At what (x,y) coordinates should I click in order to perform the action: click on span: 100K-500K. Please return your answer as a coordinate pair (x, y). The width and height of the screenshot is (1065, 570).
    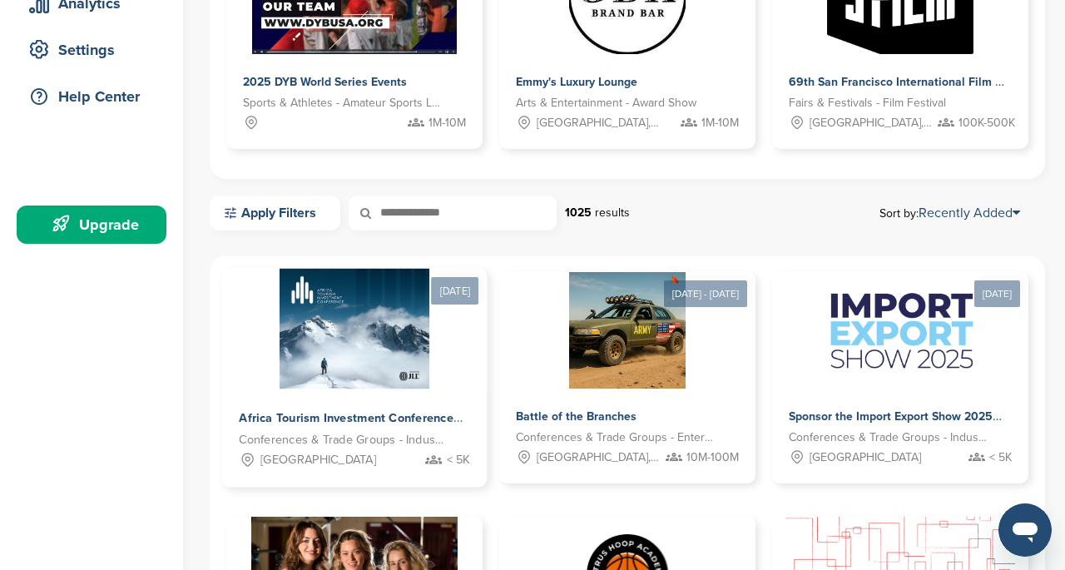
    Looking at the image, I should click on (987, 123).